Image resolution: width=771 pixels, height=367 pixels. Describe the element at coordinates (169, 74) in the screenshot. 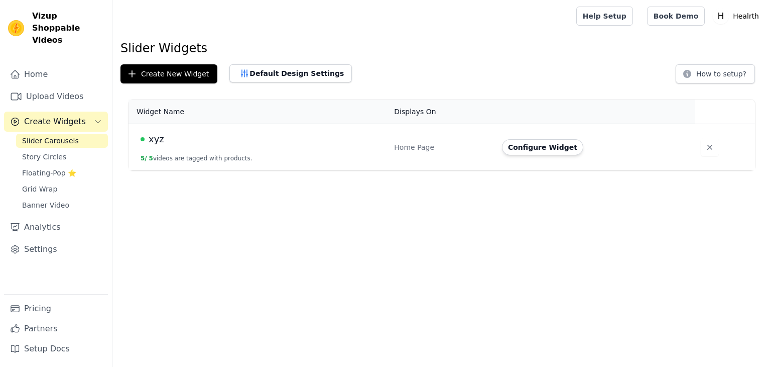

I see `button: Create New Widget` at that location.